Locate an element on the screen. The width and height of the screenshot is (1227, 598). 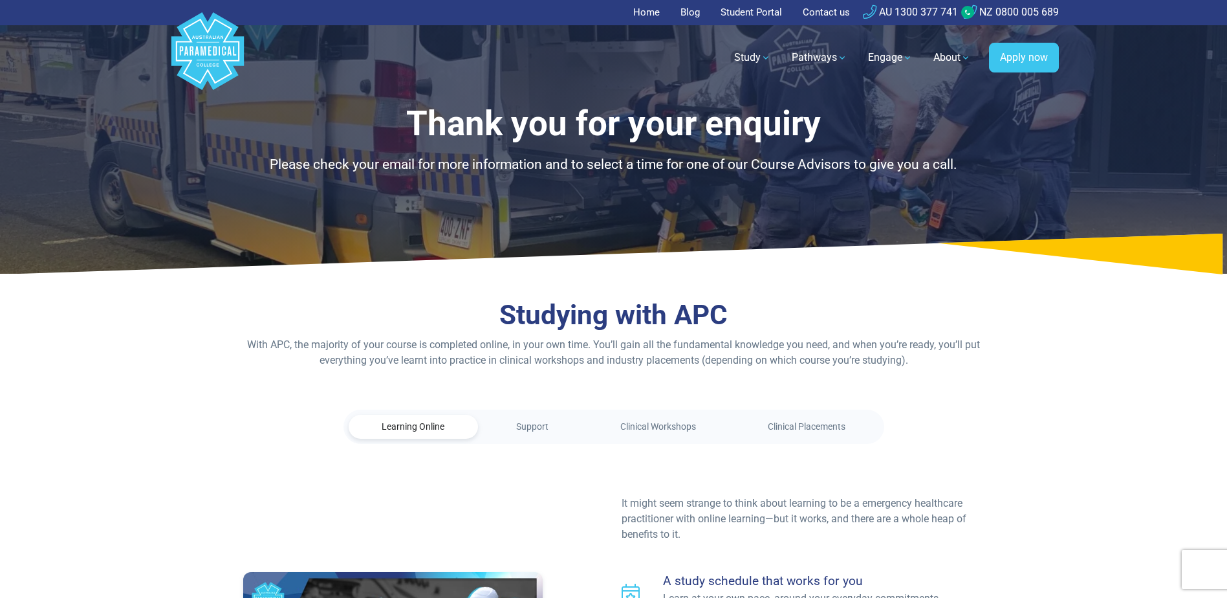
h3: Studying with APC is located at coordinates (614, 315).